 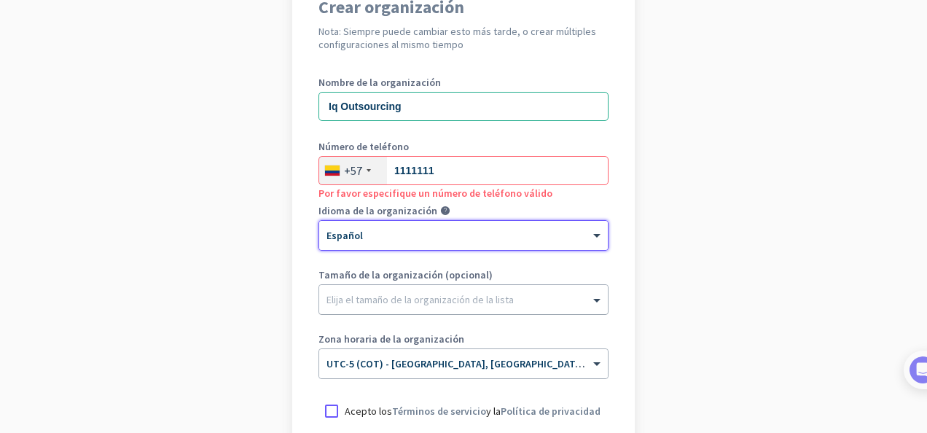 I want to click on a: Política de privacidad, so click(x=550, y=411).